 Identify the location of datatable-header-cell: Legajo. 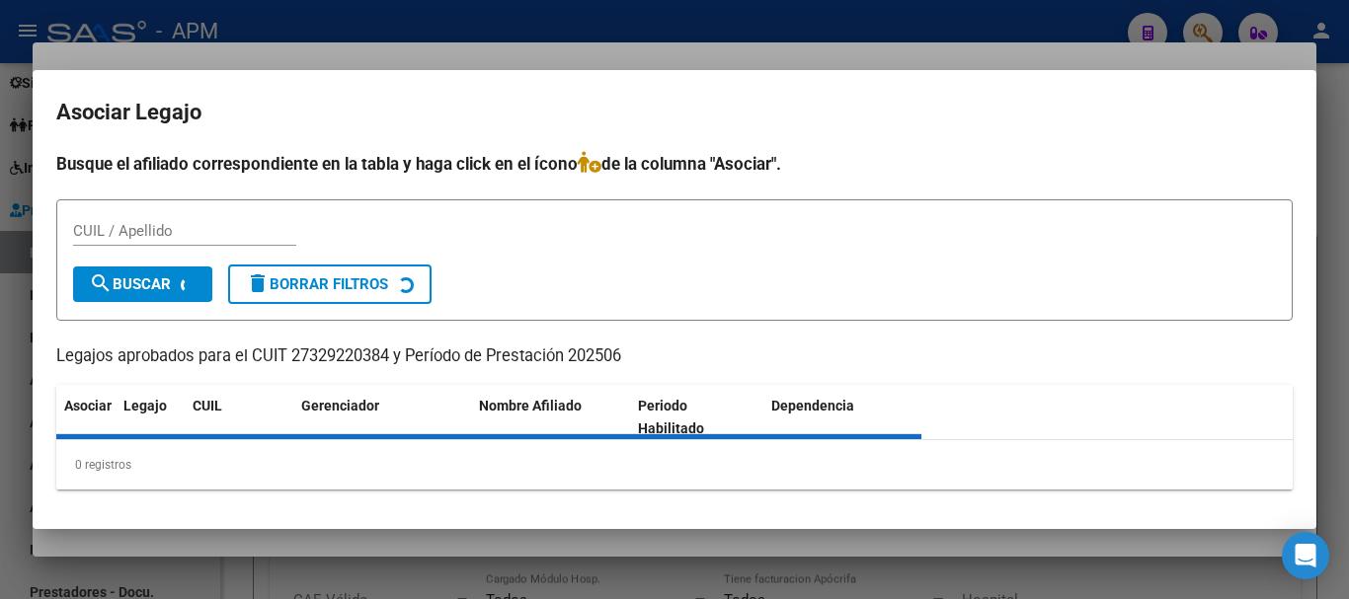
(150, 418).